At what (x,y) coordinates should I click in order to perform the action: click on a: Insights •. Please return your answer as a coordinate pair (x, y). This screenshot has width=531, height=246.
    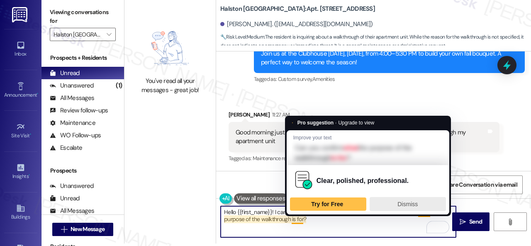
    Looking at the image, I should click on (21, 172).